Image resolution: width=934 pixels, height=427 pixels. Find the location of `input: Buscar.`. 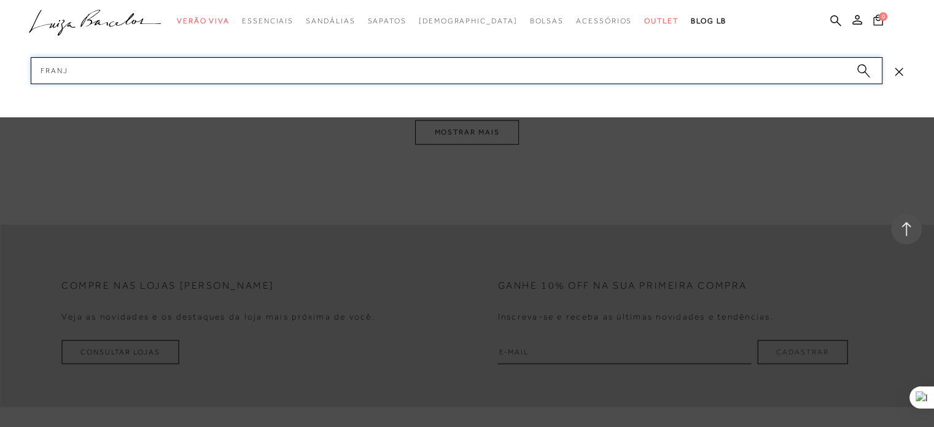

input: Buscar. is located at coordinates (456, 71).